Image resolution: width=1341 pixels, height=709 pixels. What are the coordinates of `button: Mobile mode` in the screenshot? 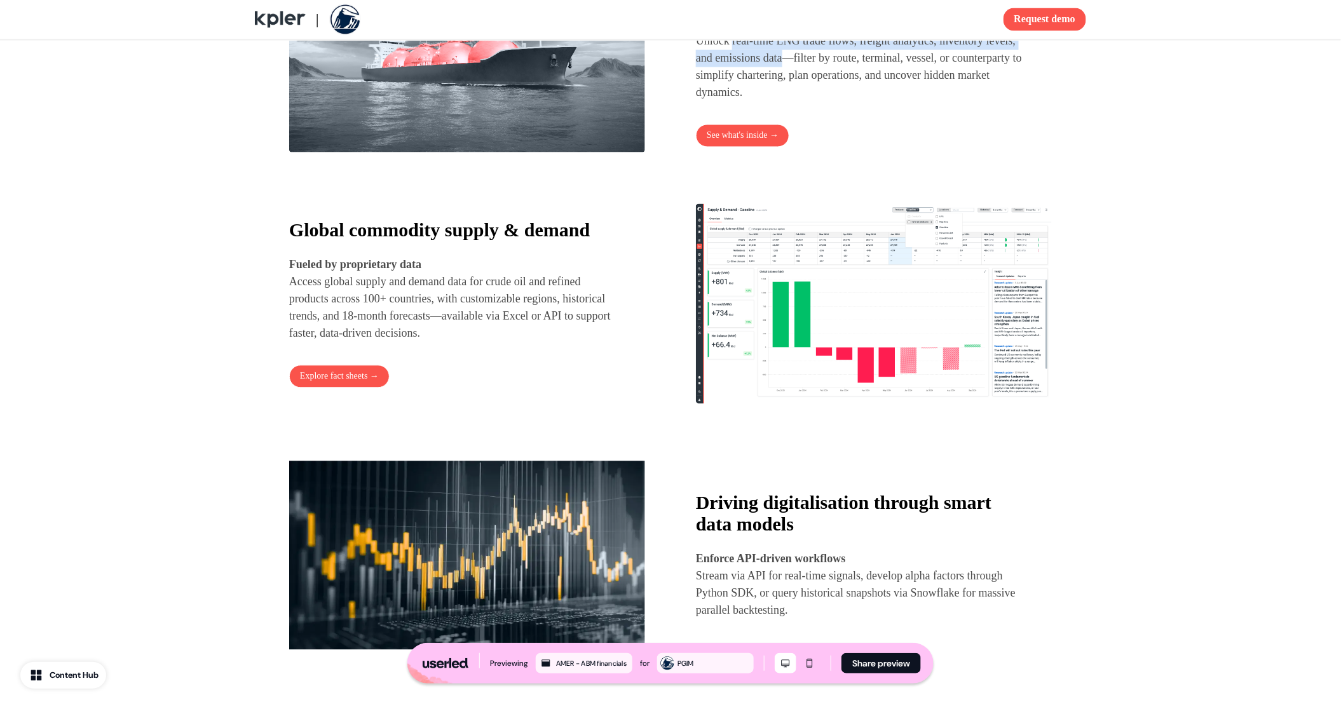 It's located at (810, 664).